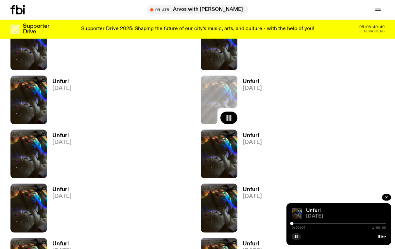  Describe the element at coordinates (36, 29) in the screenshot. I see `h3: Supporter Drive` at that location.